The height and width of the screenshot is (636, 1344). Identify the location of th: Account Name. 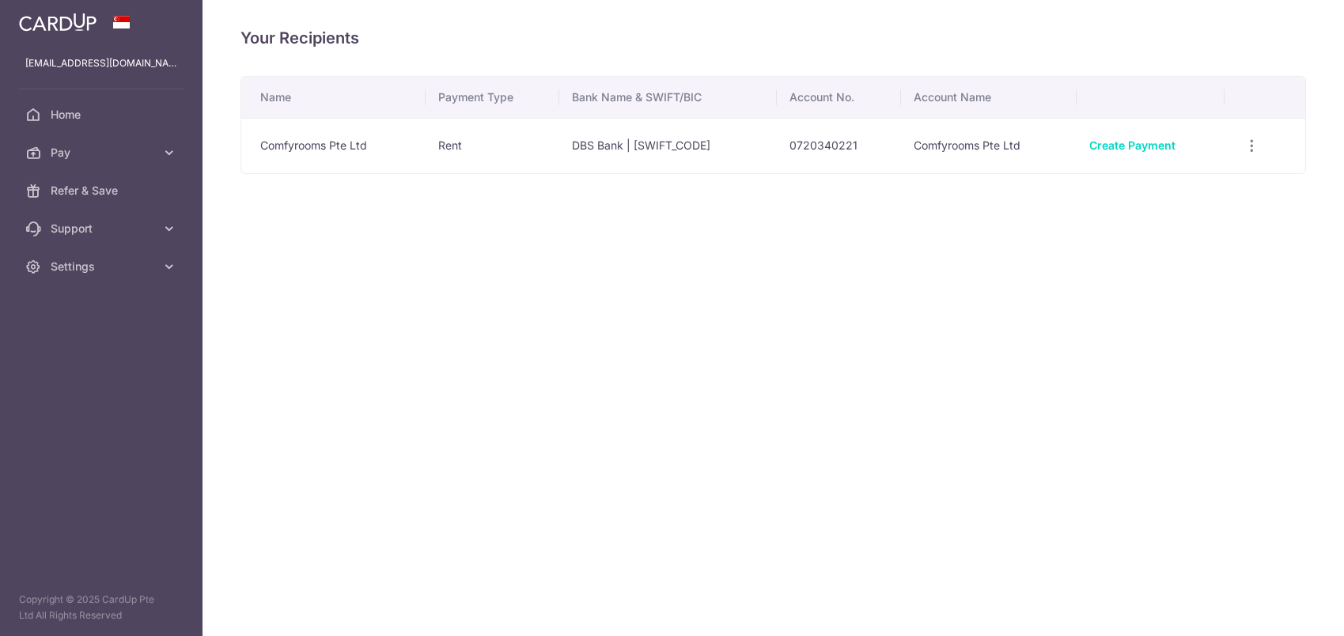
(988, 97).